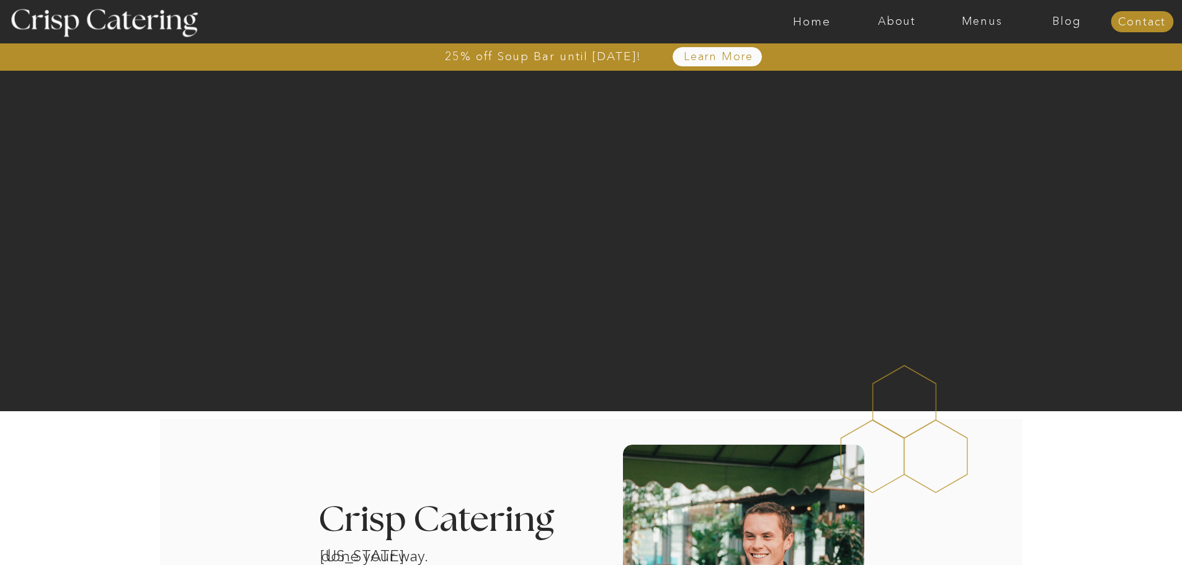  What do you see at coordinates (1141, 22) in the screenshot?
I see `a: Contact` at bounding box center [1141, 22].